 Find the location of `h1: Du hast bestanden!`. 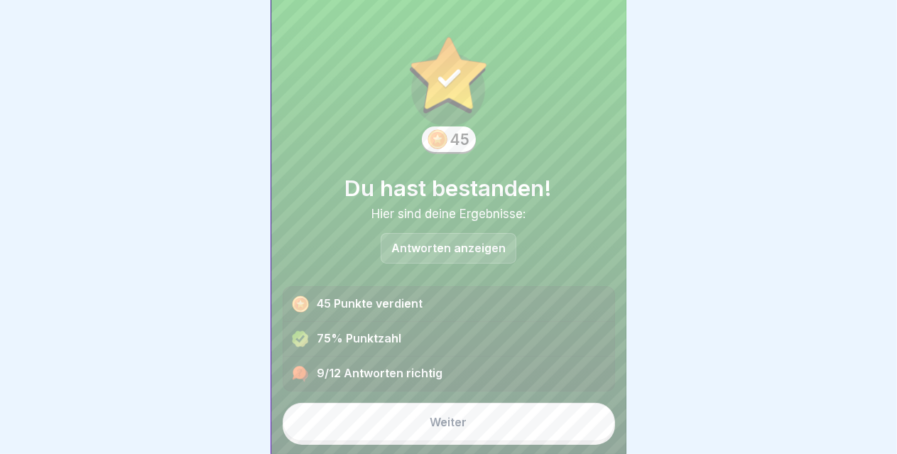

h1: Du hast bestanden! is located at coordinates (449, 187).